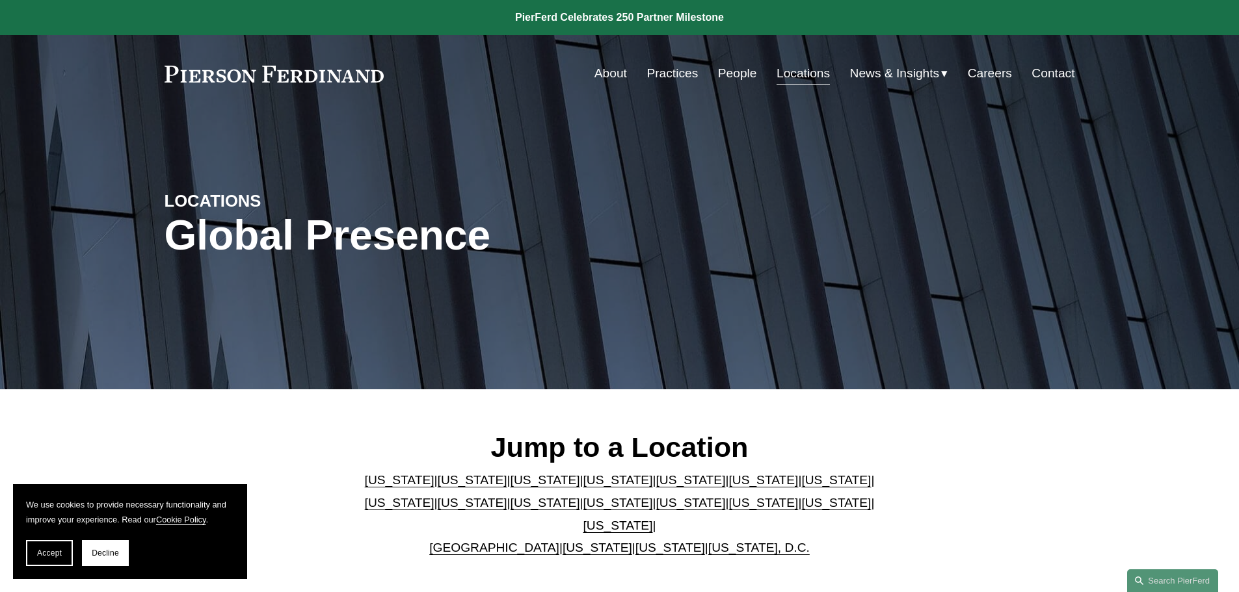 The width and height of the screenshot is (1239, 592). I want to click on h1: Global Presence, so click(467, 235).